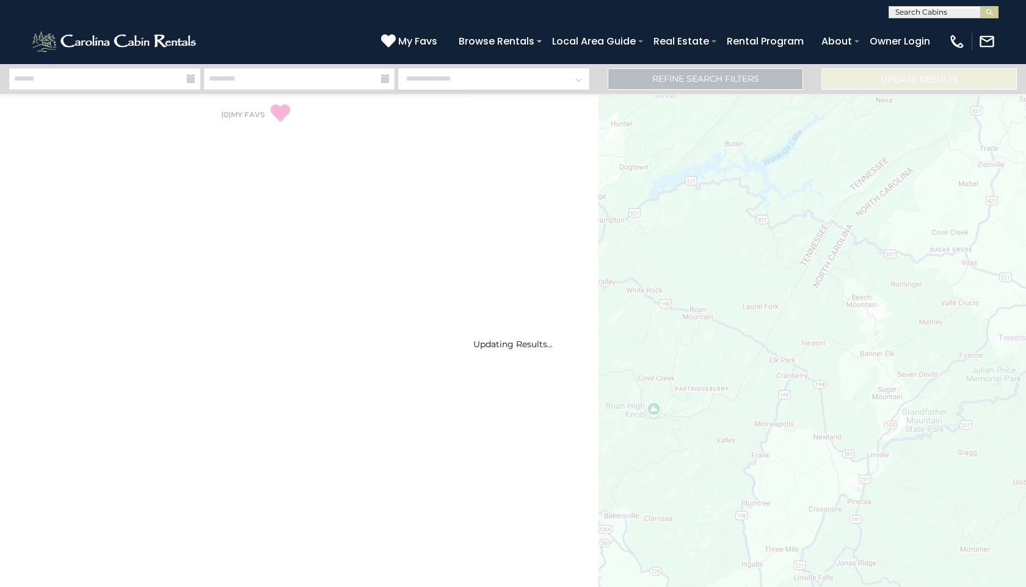 This screenshot has height=587, width=1026. Describe the element at coordinates (418, 41) in the screenshot. I see `span: My Favs` at that location.